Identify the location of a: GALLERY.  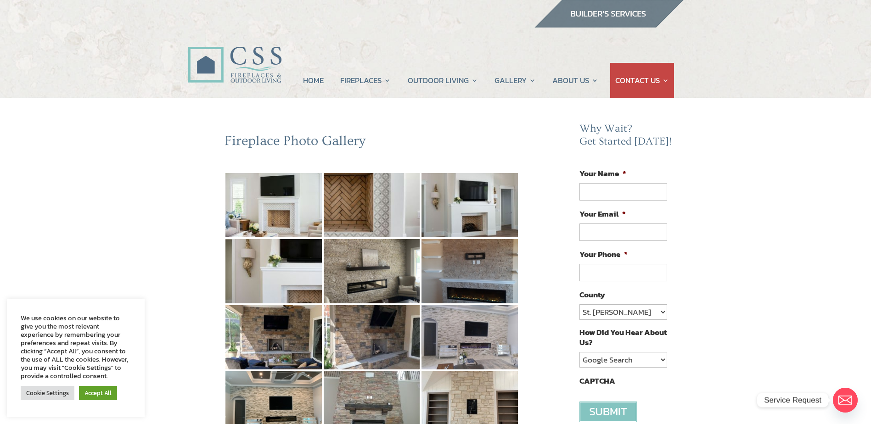
(515, 80).